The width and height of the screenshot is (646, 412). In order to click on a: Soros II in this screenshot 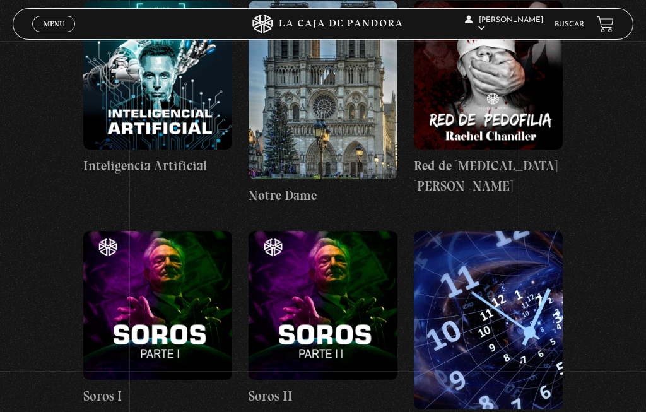, I will do `click(323, 318)`.